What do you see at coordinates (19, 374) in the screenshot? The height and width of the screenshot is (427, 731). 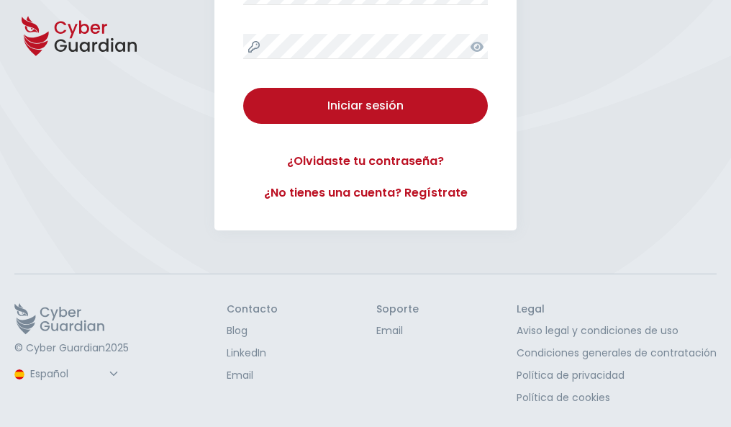 I see `img: region-logo` at bounding box center [19, 374].